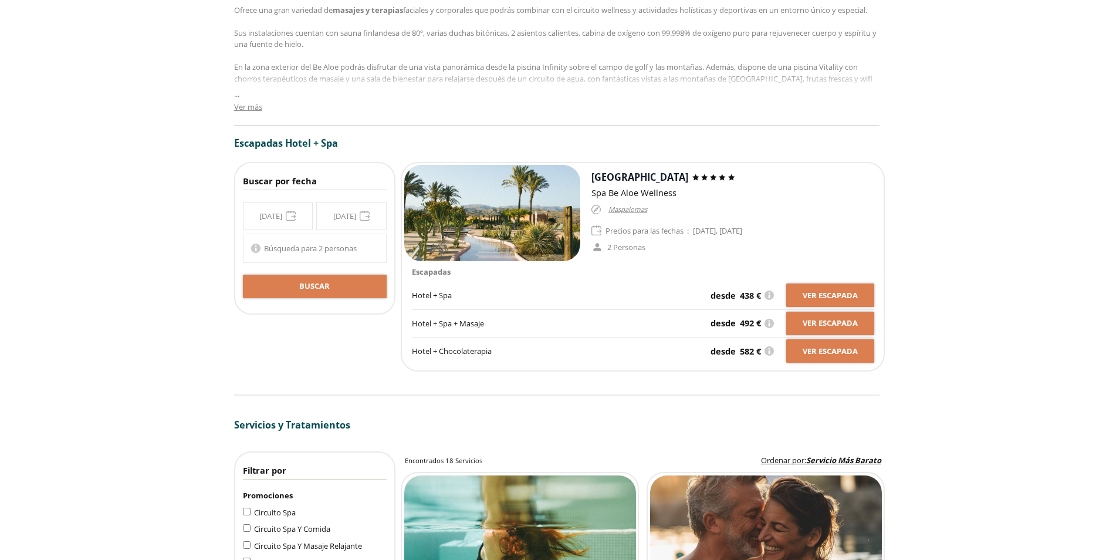  What do you see at coordinates (783, 460) in the screenshot?
I see `span: Ordenar por` at bounding box center [783, 460].